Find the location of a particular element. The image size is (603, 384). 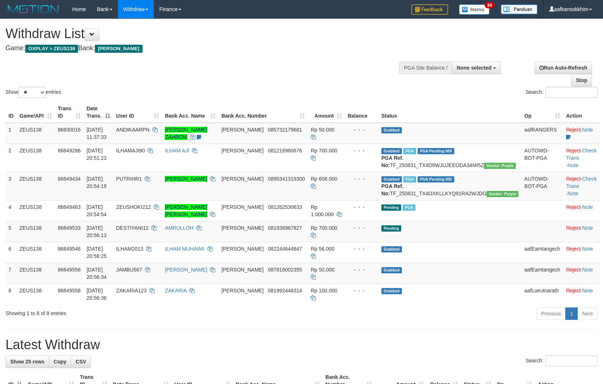

a: Next is located at coordinates (587, 314).